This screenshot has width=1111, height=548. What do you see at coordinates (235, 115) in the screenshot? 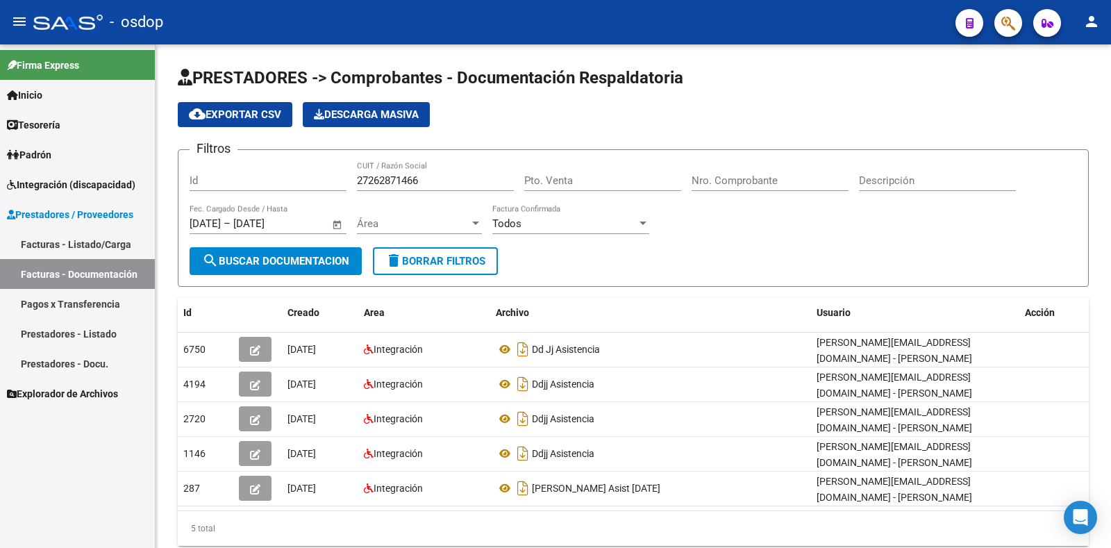
I see `span: Exportar CSV` at bounding box center [235, 115].